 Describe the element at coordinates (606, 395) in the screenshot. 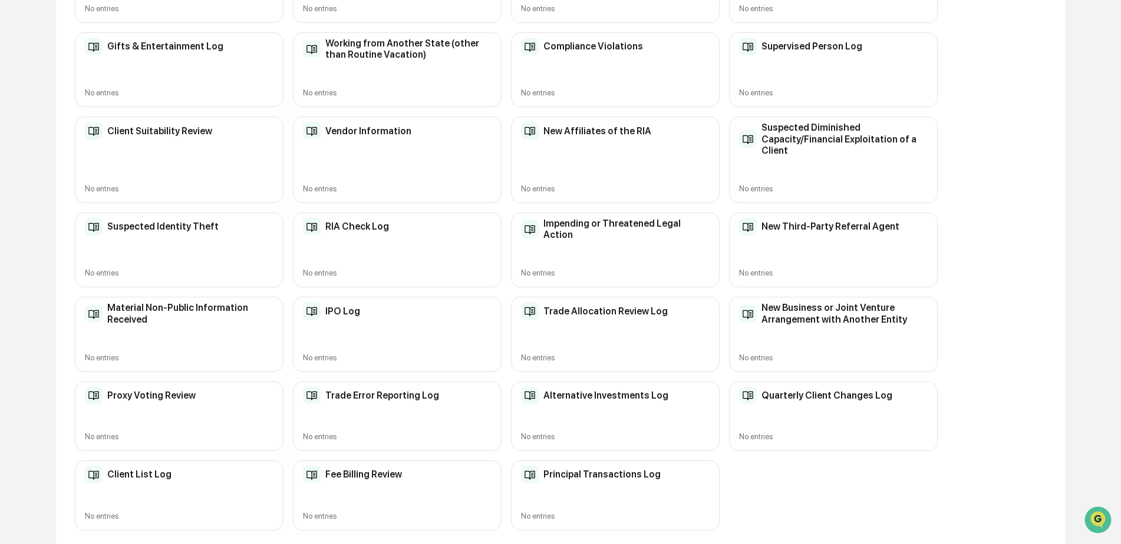

I see `h2: Alternative Investments Log` at that location.